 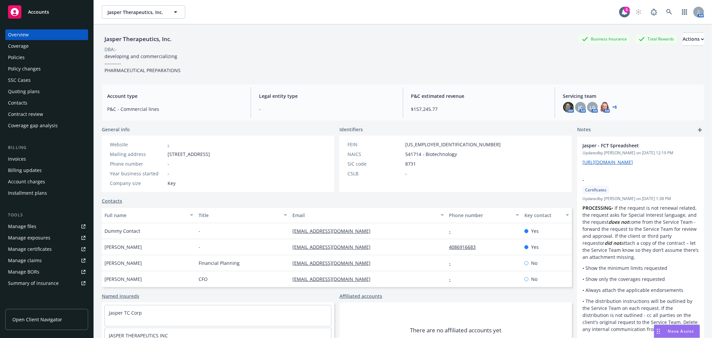 What do you see at coordinates (37, 319) in the screenshot?
I see `span: Open Client Navigator` at bounding box center [37, 319].